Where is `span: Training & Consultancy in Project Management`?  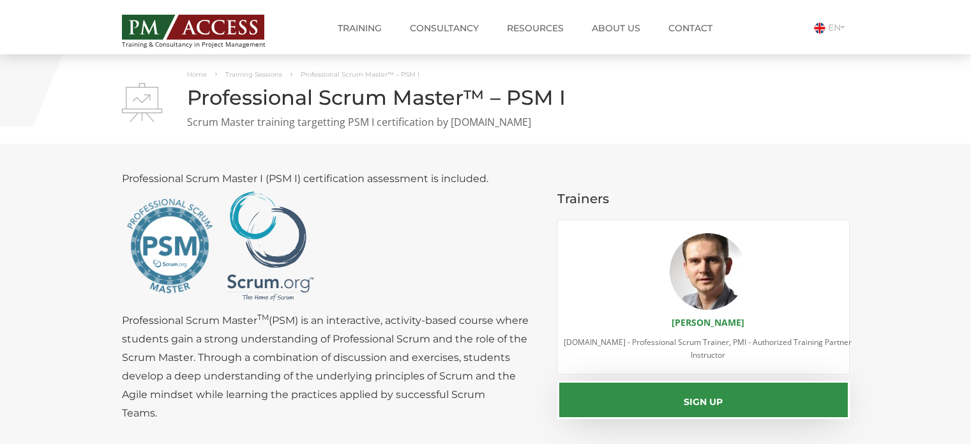 span: Training & Consultancy in Project Management is located at coordinates (206, 44).